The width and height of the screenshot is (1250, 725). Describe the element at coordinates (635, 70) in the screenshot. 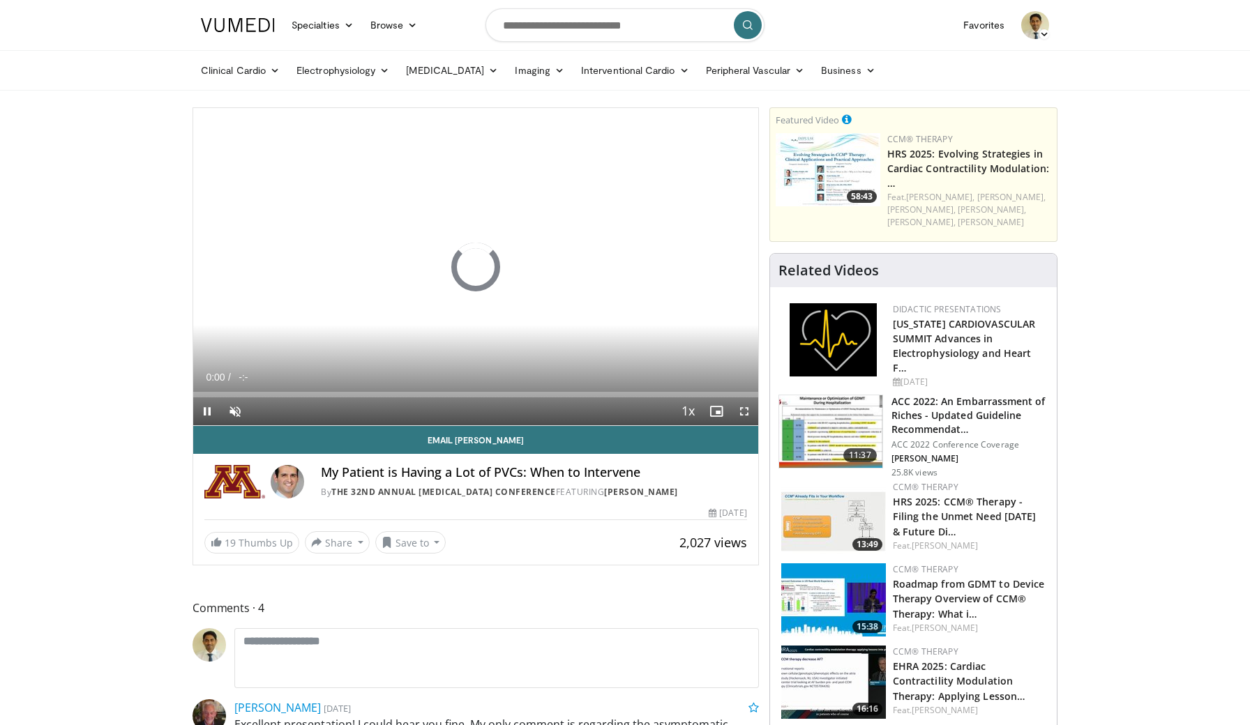

I see `a: Interventional Cardio` at that location.